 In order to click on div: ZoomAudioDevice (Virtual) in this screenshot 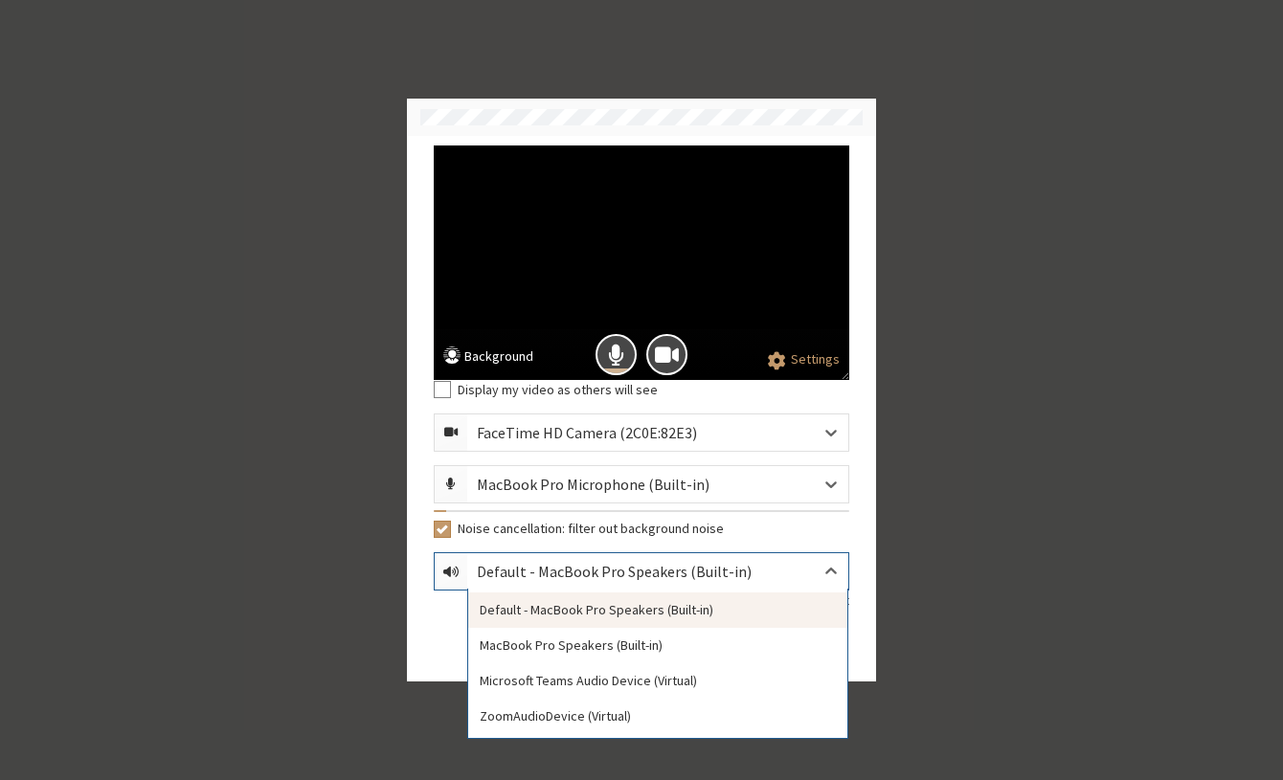, I will do `click(658, 716)`.